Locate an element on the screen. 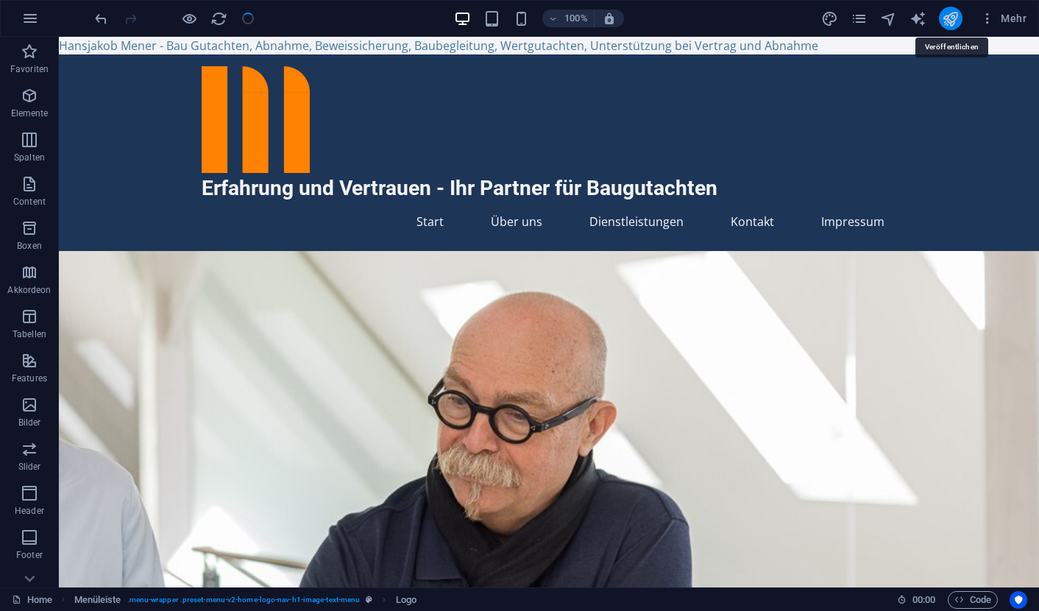 The height and width of the screenshot is (611, 1039). i: Navigator is located at coordinates (888, 18).